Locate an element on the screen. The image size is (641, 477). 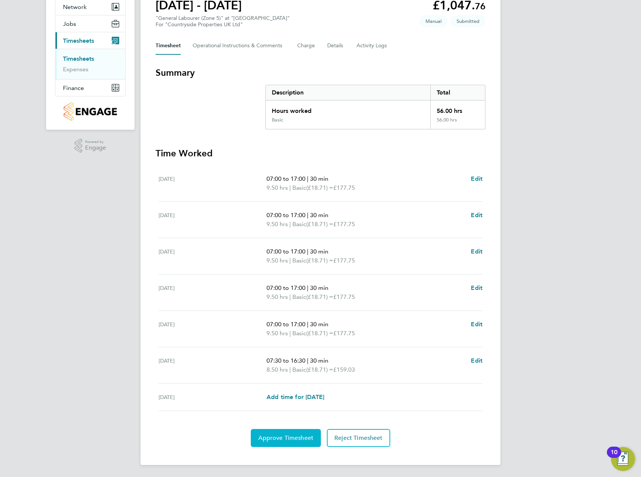
span: 07:30 to 16:30 is located at coordinates (286, 360).